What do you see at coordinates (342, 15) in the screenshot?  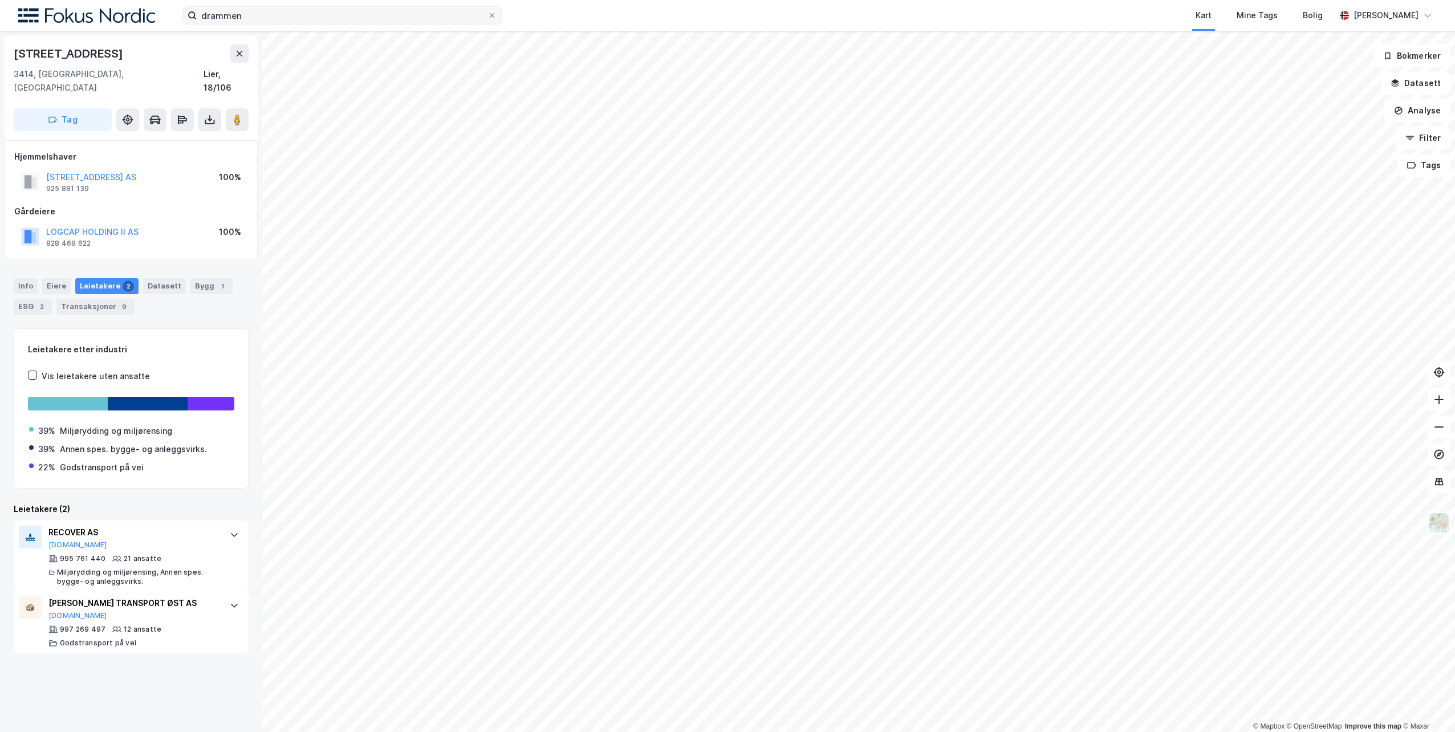 I see `input: Søk på adresse, matrikkel, gårdeiere, leietakere eller personer` at bounding box center [342, 15].